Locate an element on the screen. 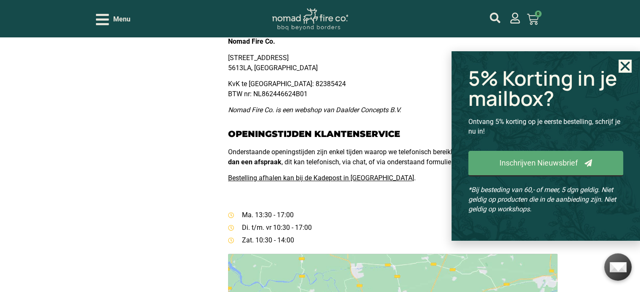 Image resolution: width=640 pixels, height=292 pixels. a: Inschrijven Nieuwsbrief is located at coordinates (546, 164).